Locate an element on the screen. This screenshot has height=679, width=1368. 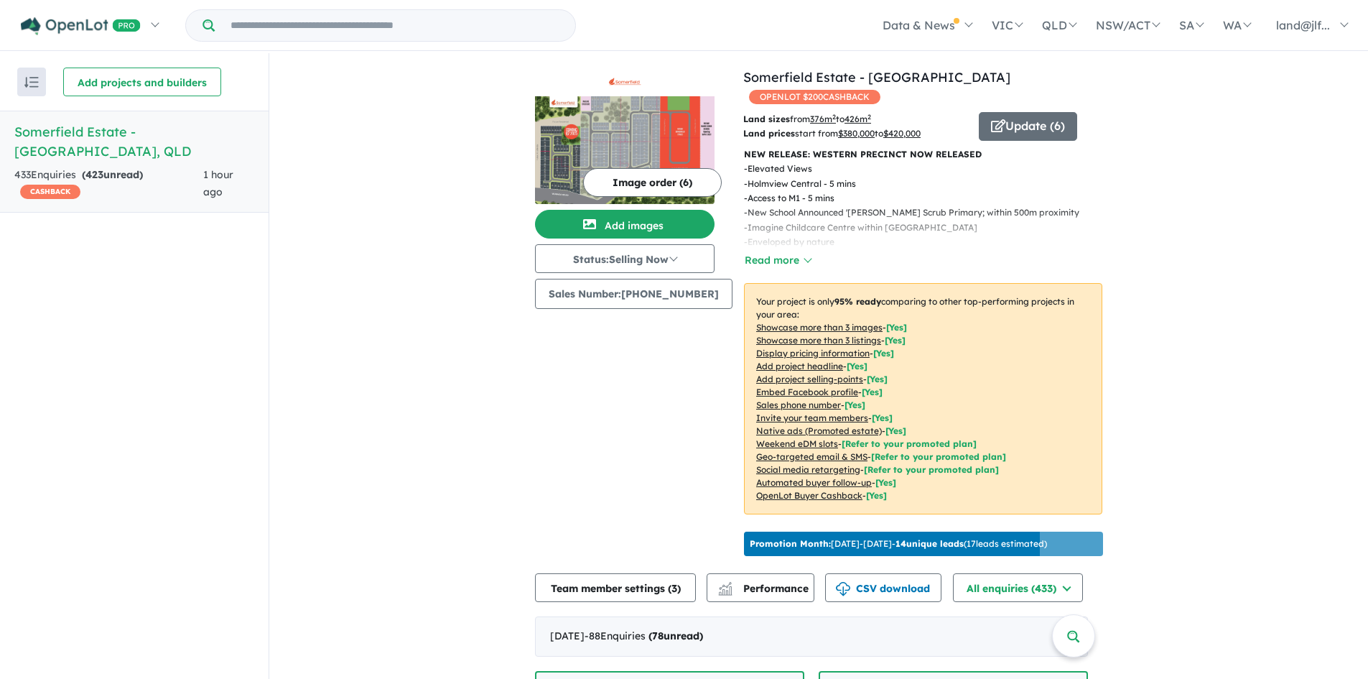
img: Openlot PRO Logo White is located at coordinates (80, 26).